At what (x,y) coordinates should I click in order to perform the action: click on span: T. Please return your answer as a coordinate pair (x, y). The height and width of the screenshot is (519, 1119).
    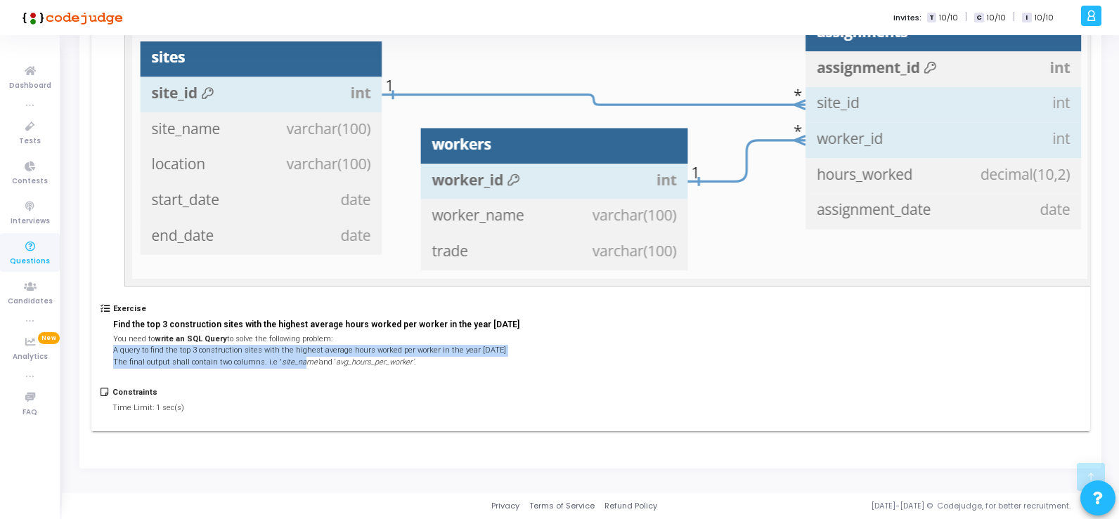
    Looking at the image, I should click on (931, 18).